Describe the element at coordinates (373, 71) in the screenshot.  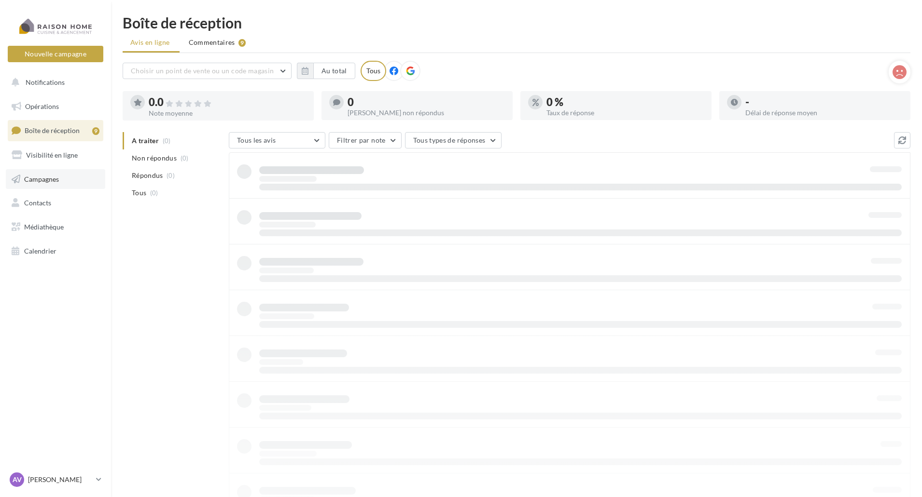
I see `div: Tous` at that location.